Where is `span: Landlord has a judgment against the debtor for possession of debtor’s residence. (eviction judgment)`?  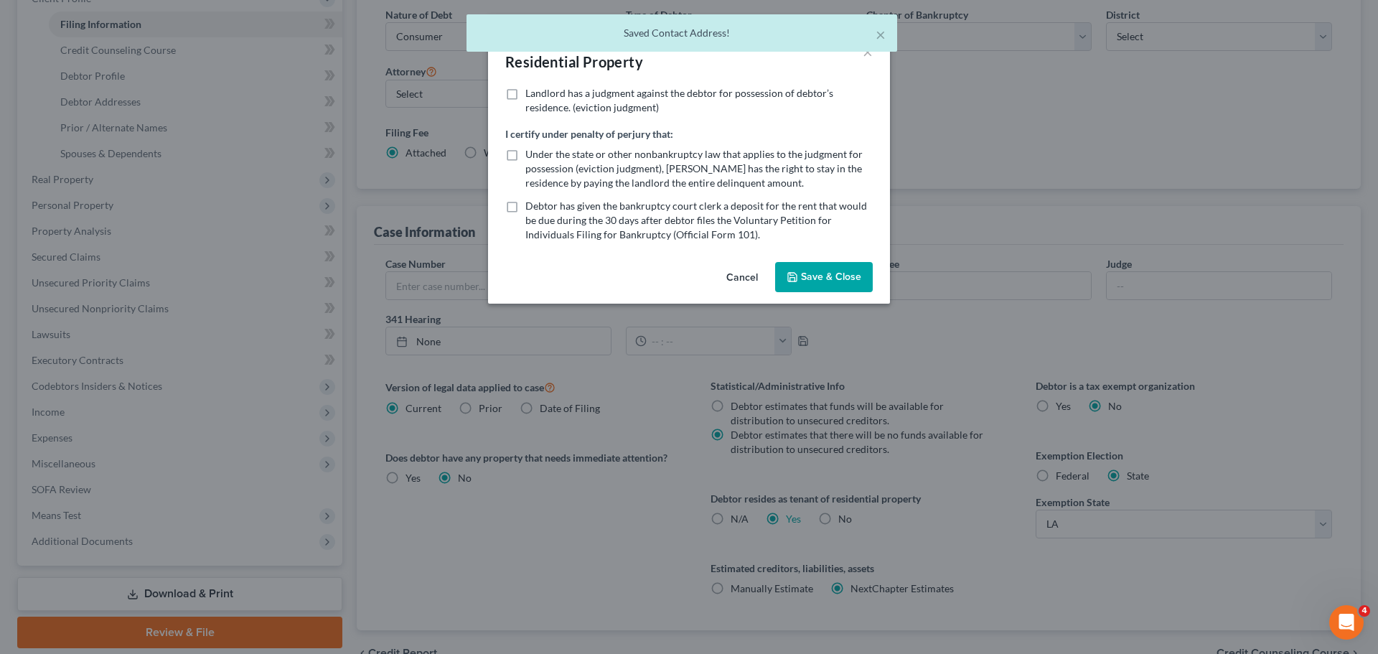
span: Landlord has a judgment against the debtor for possession of debtor’s residence. (eviction judgment) is located at coordinates (679, 100).